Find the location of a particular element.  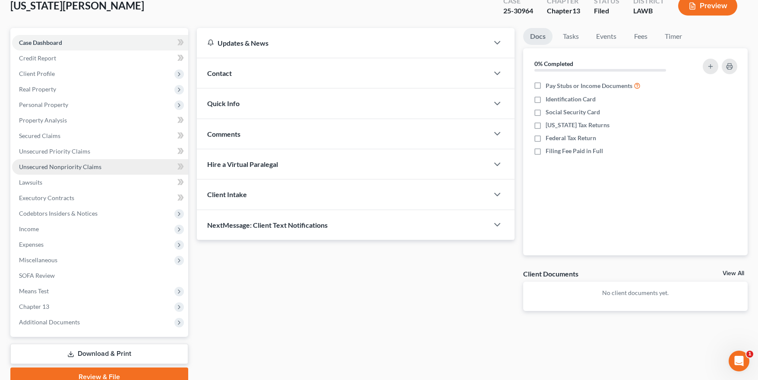

span: Unsecured Priority Claims is located at coordinates (54, 151).